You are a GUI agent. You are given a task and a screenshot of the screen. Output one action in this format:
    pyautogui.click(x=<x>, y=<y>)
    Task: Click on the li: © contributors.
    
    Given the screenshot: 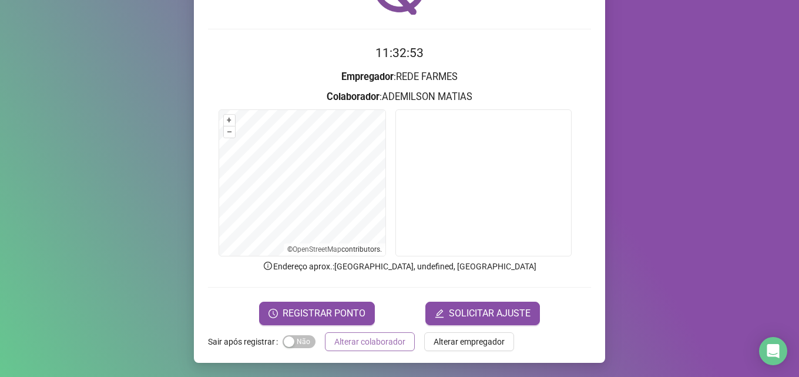 What is the action you would take?
    pyautogui.click(x=334, y=249)
    